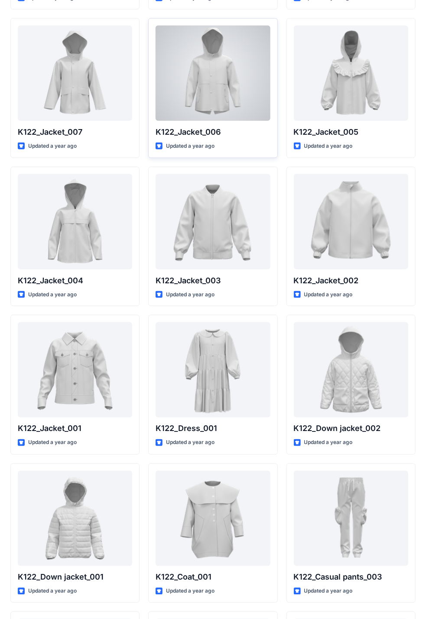 Image resolution: width=426 pixels, height=619 pixels. Describe the element at coordinates (213, 222) in the screenshot. I see `a: K122_Jacket_003` at that location.